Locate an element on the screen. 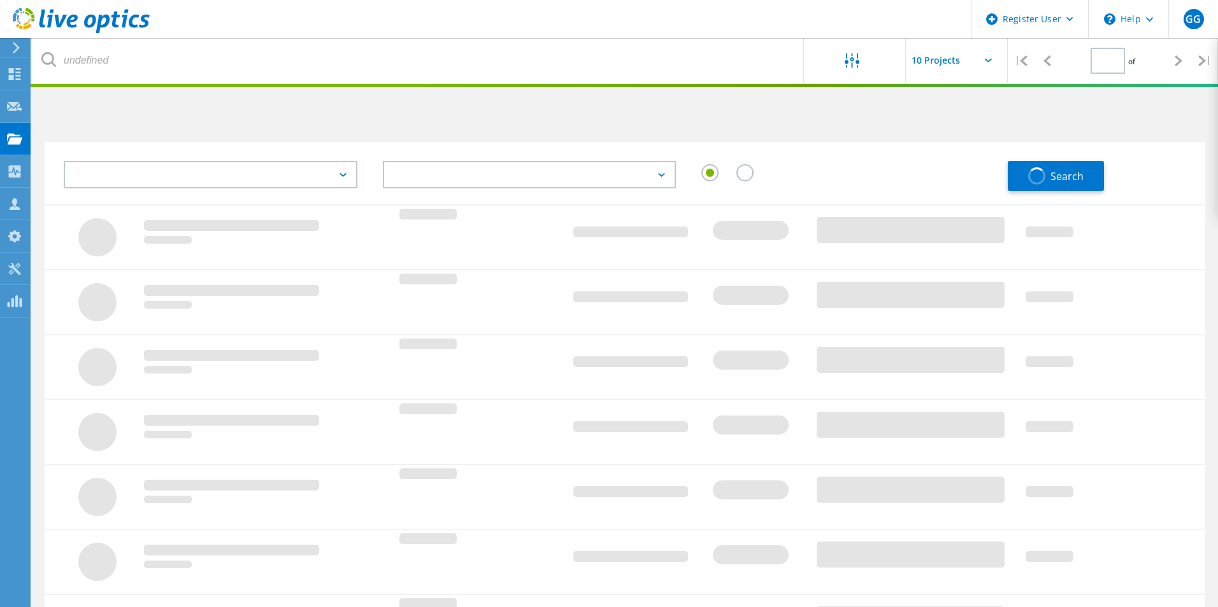  span: Search is located at coordinates (1067, 176).